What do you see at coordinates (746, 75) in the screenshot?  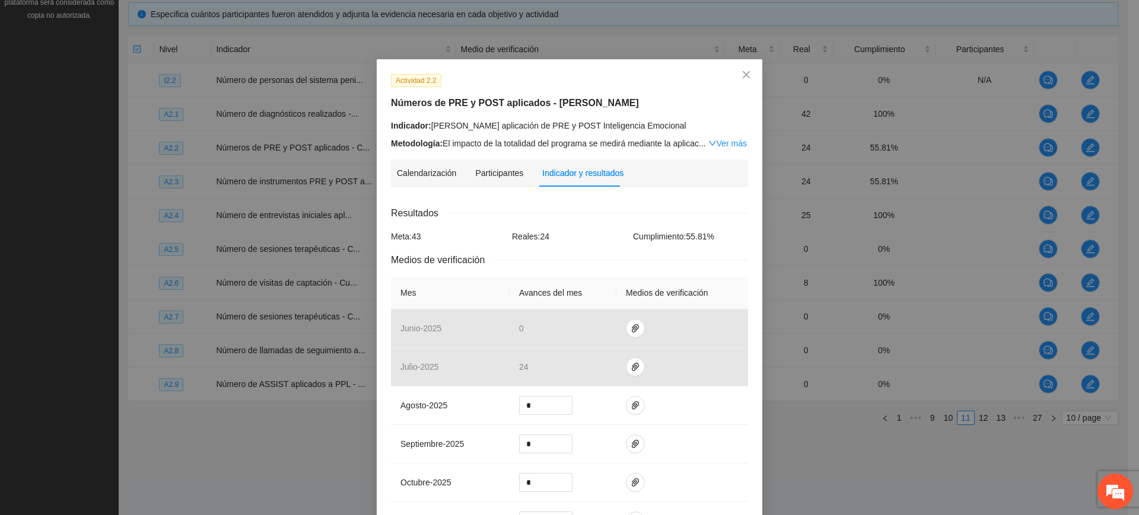 I see `span: close` at bounding box center [746, 75].